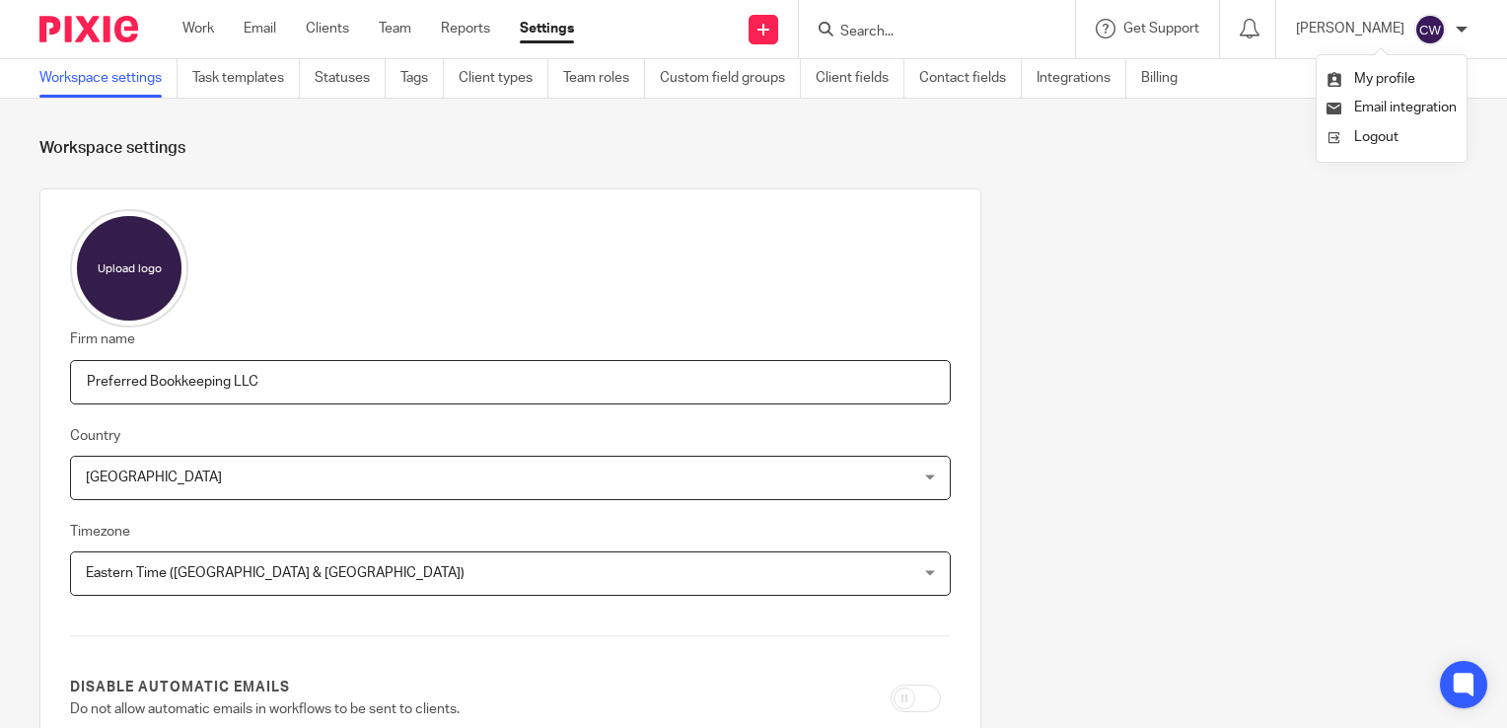  I want to click on span: My profile, so click(1385, 79).